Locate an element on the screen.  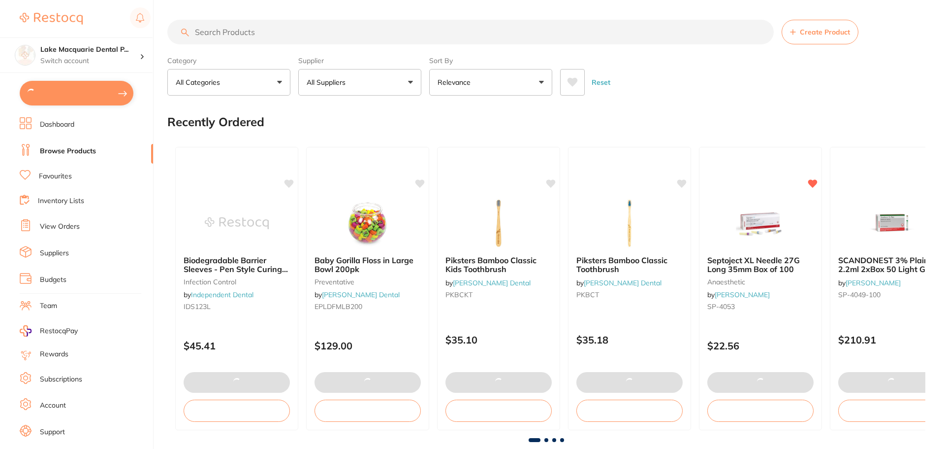
img: Septoject XL Needle 27G Long 35mm Box of 100 is located at coordinates (761, 223).